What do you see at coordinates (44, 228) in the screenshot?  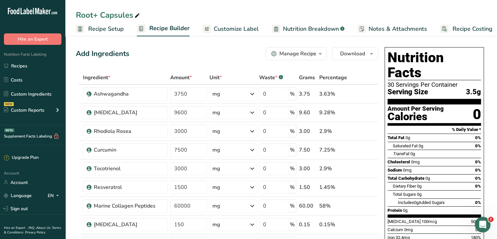 I see `a: About Us .` at bounding box center [44, 228].